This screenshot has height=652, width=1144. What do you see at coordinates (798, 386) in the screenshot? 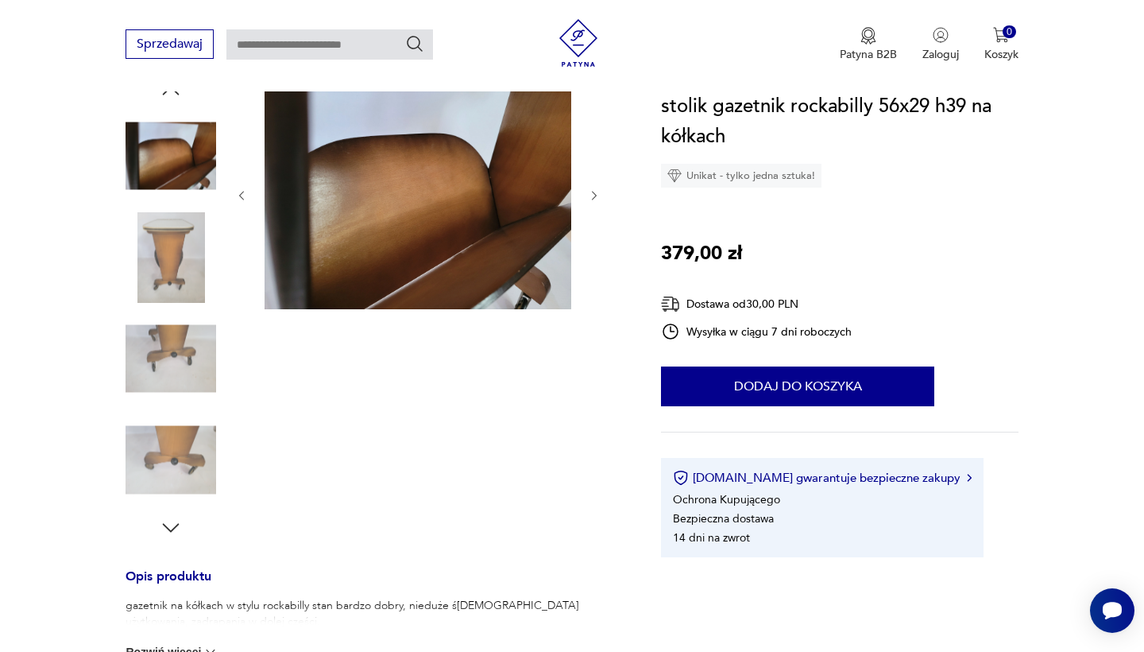
I see `button: Dodaj do koszyka` at bounding box center [798, 386].